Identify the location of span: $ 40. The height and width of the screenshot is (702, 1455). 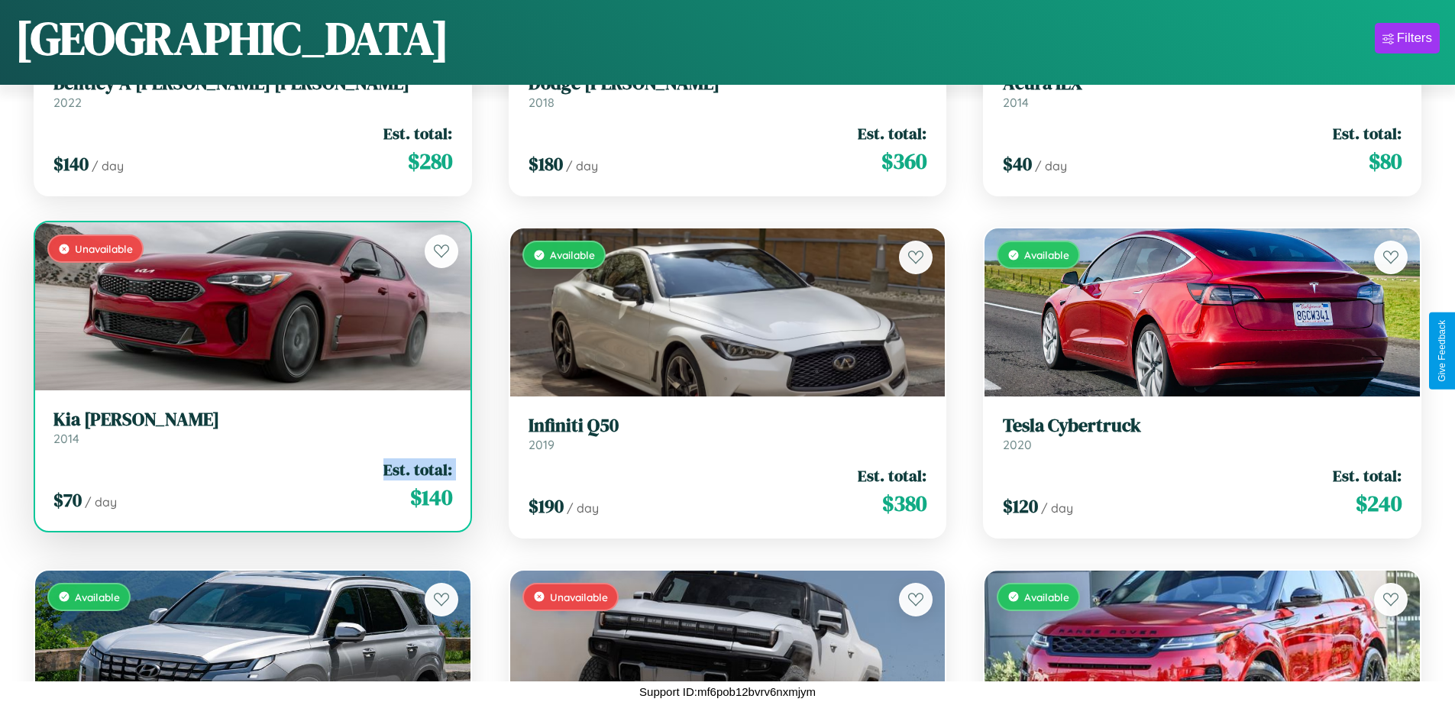
(1018, 163).